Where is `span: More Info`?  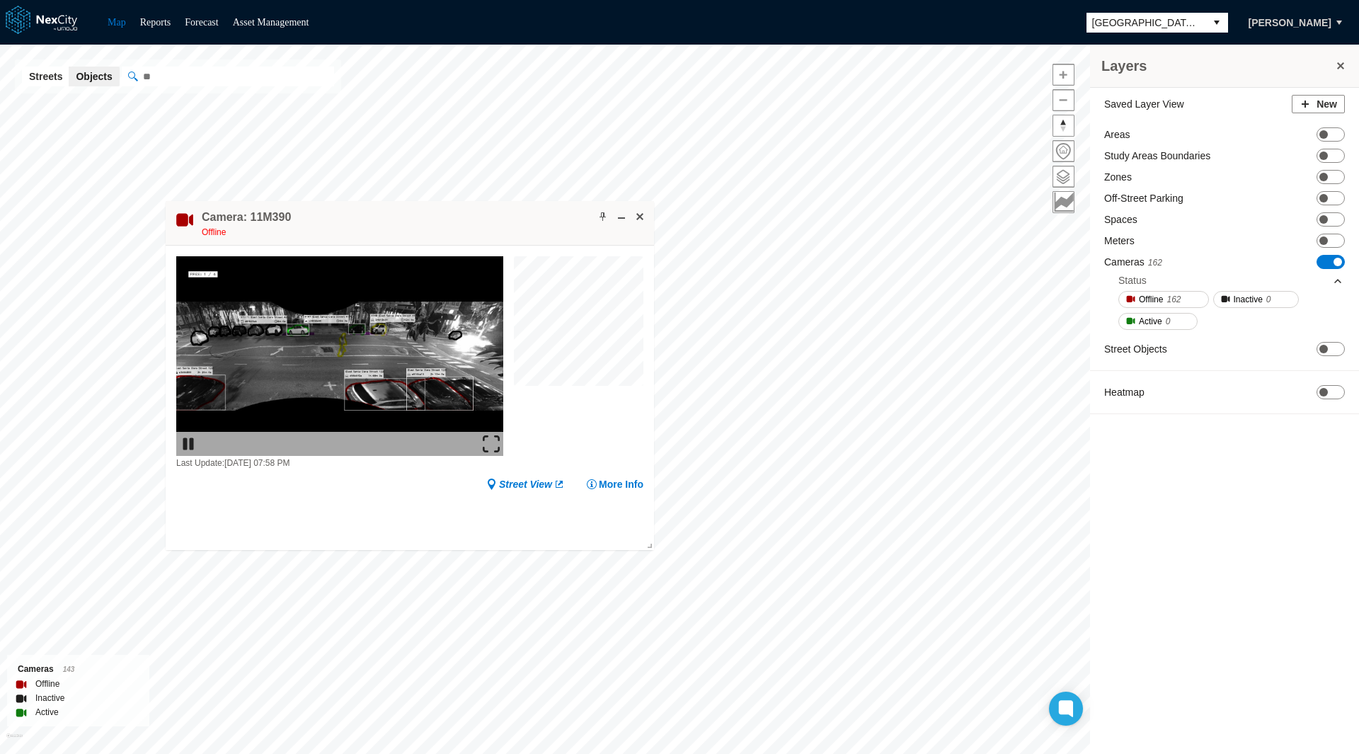
span: More Info is located at coordinates (621, 484).